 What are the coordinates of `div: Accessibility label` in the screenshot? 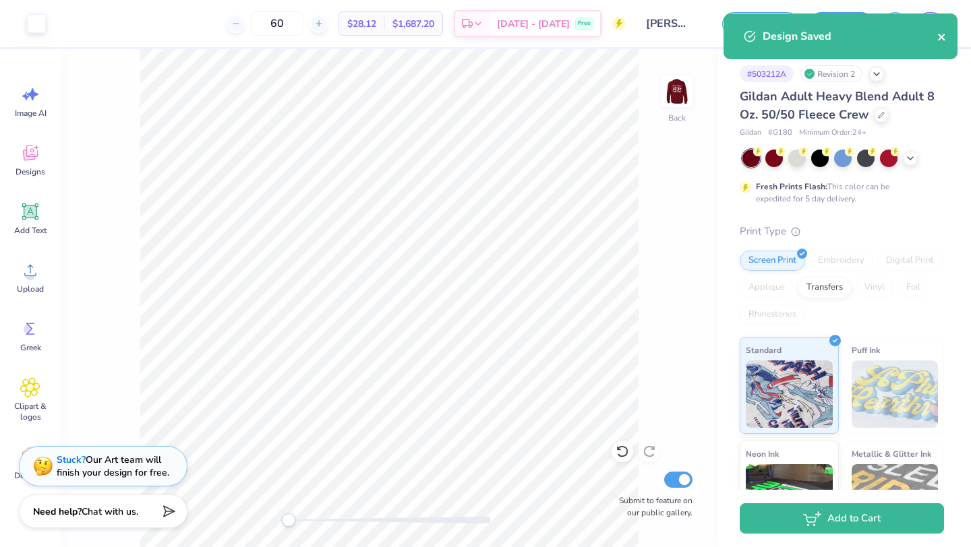 It's located at (289, 521).